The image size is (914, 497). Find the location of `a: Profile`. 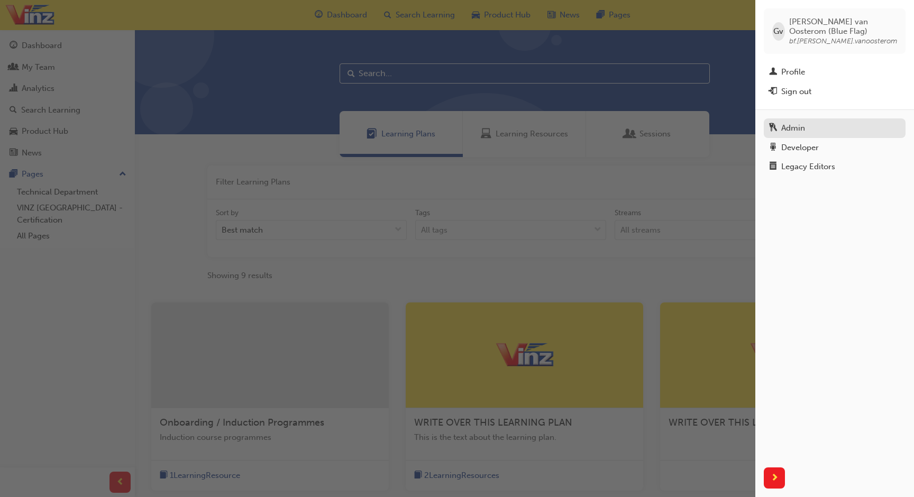

a: Profile is located at coordinates (834, 72).